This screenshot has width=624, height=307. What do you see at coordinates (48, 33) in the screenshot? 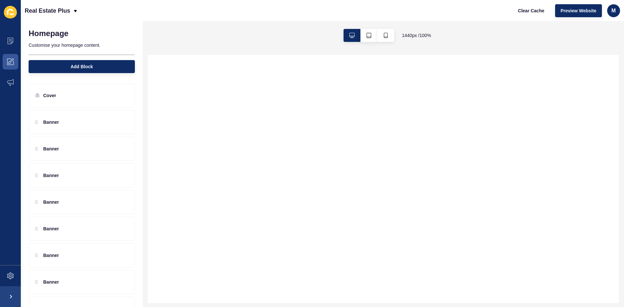
I see `h1: Homepage` at bounding box center [48, 33].